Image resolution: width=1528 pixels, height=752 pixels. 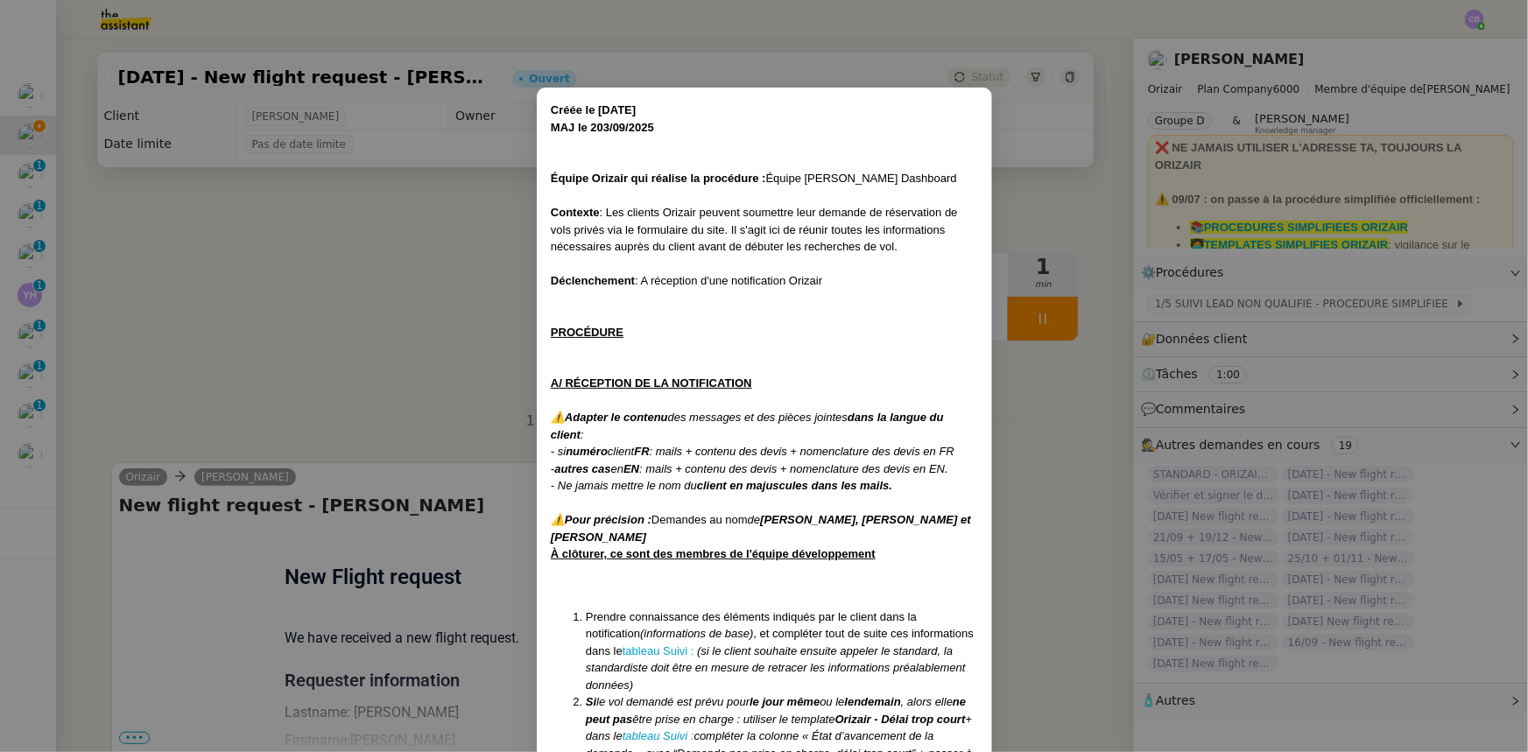 What do you see at coordinates (623, 485) in the screenshot?
I see `em: - Ne jamais mettre le nom du` at bounding box center [623, 485].